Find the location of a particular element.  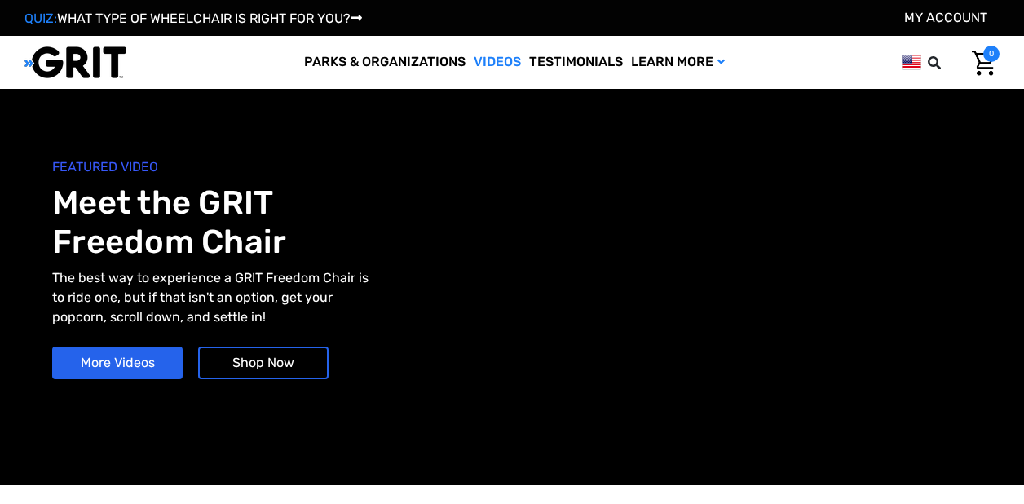

a: Learn More is located at coordinates (677, 62).